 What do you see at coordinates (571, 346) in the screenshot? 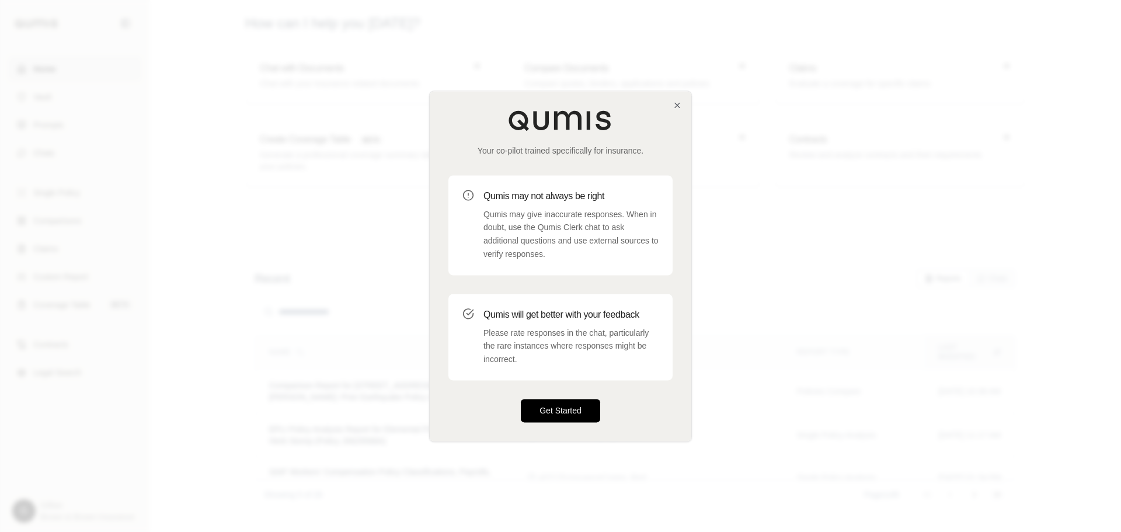
I see `p: Please rate responses in the chat, particularly the rare instances where responses might be incor...` at bounding box center [571, 346].